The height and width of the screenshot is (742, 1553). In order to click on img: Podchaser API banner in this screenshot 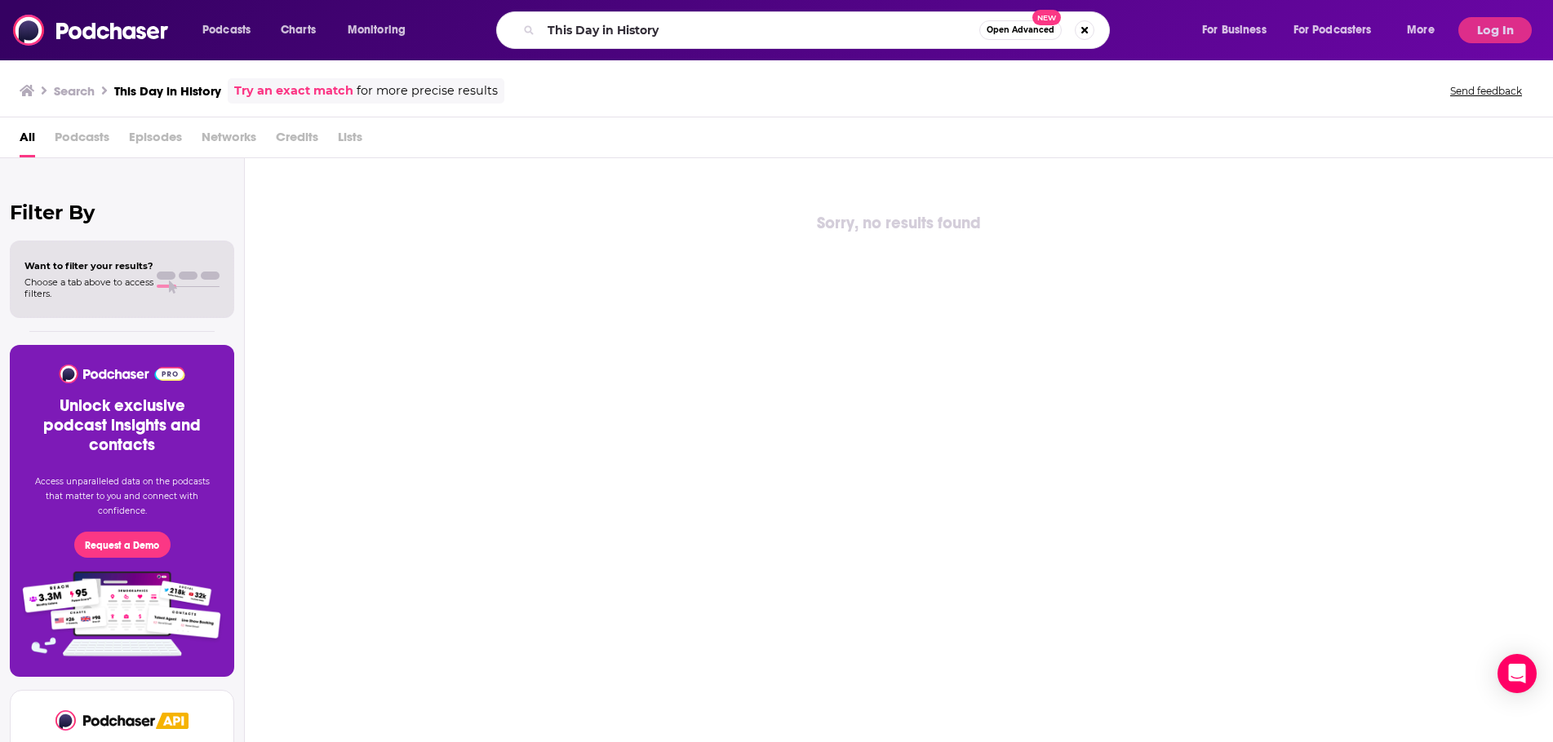, I will do `click(172, 721)`.